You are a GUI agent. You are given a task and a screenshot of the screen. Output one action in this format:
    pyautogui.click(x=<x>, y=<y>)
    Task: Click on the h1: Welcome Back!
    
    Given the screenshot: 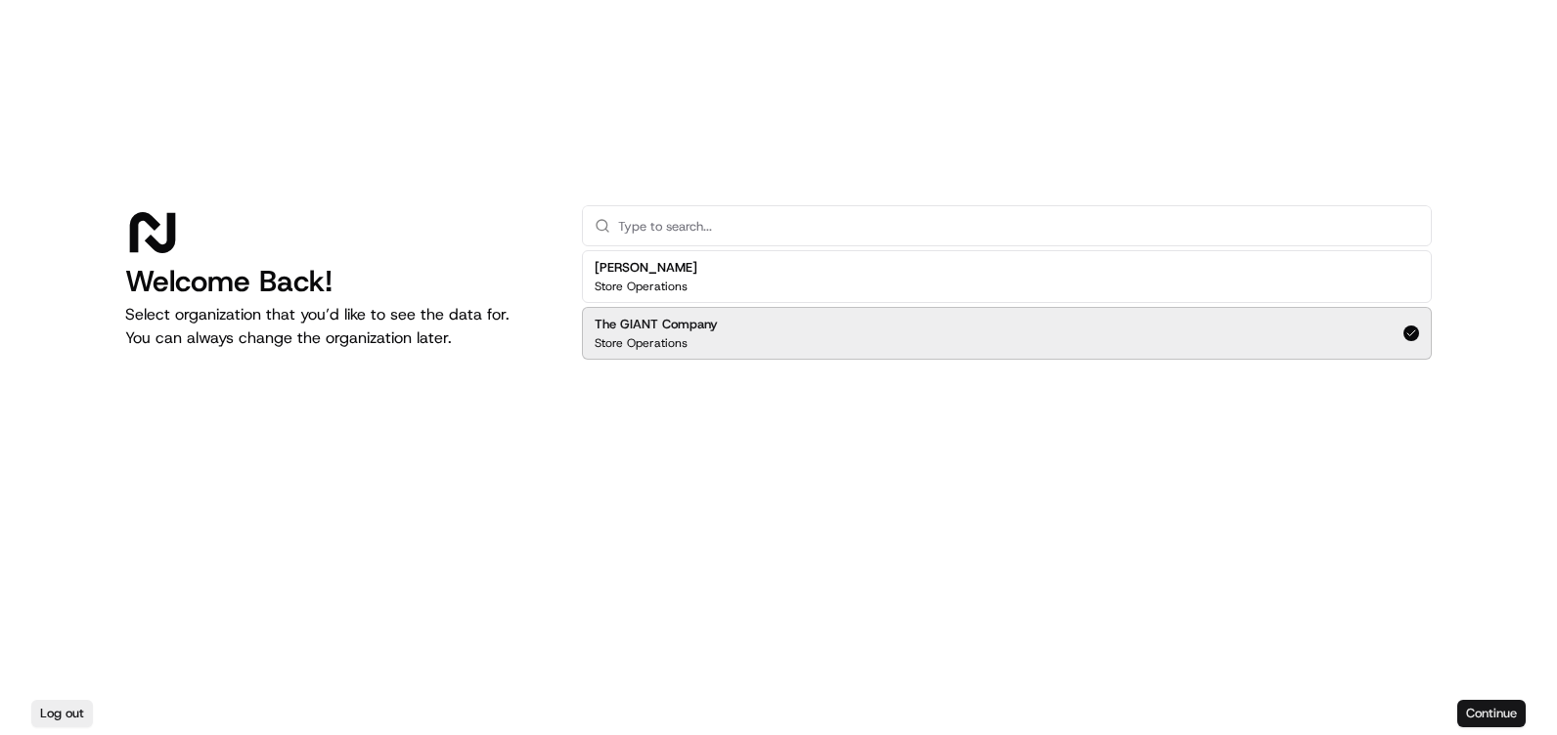 What is the action you would take?
    pyautogui.click(x=337, y=282)
    